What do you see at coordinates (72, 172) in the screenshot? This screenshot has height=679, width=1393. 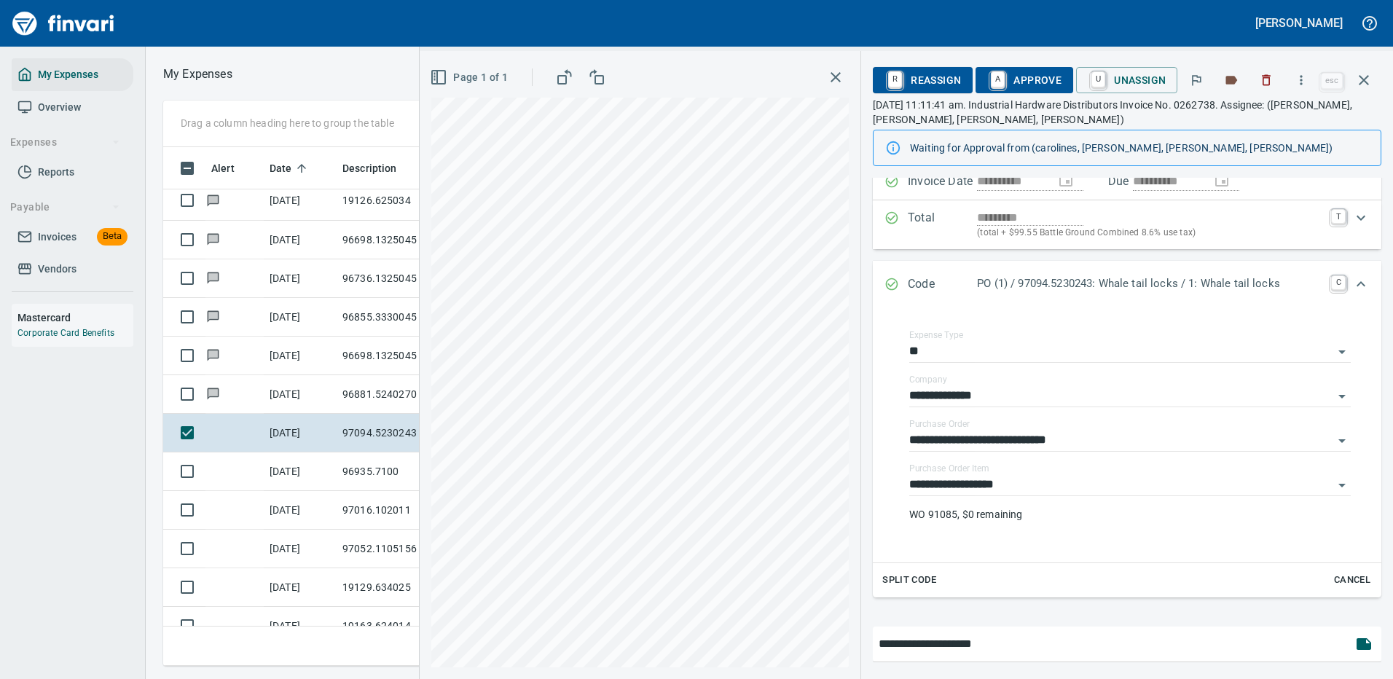 I see `a: Reports` at bounding box center [72, 172].